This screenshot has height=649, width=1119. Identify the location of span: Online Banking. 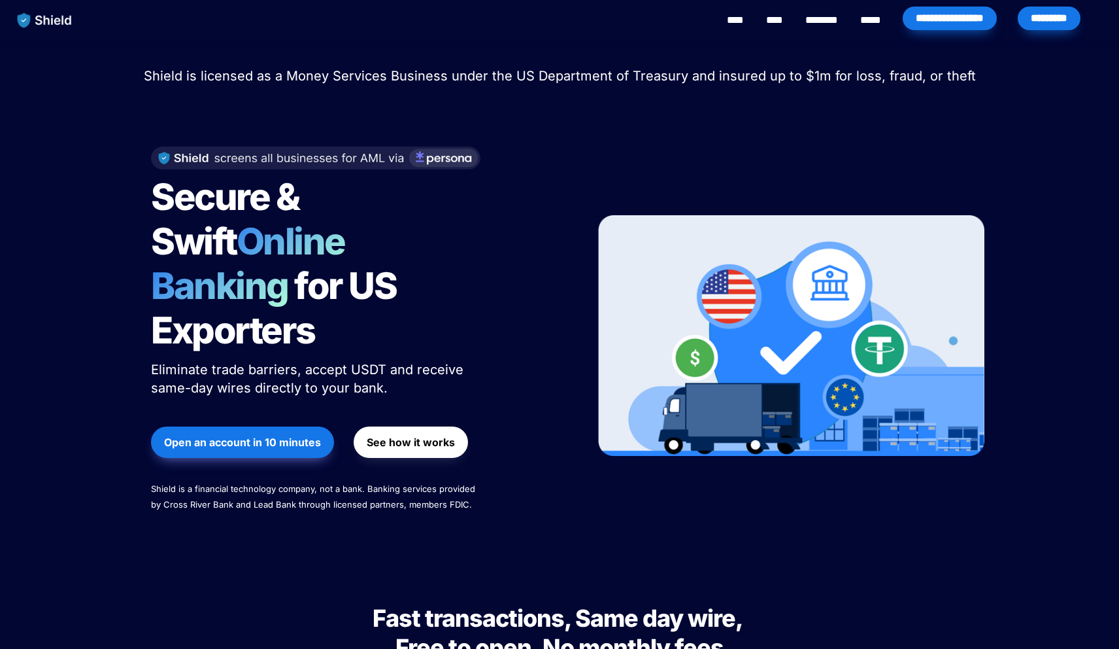
(254, 263).